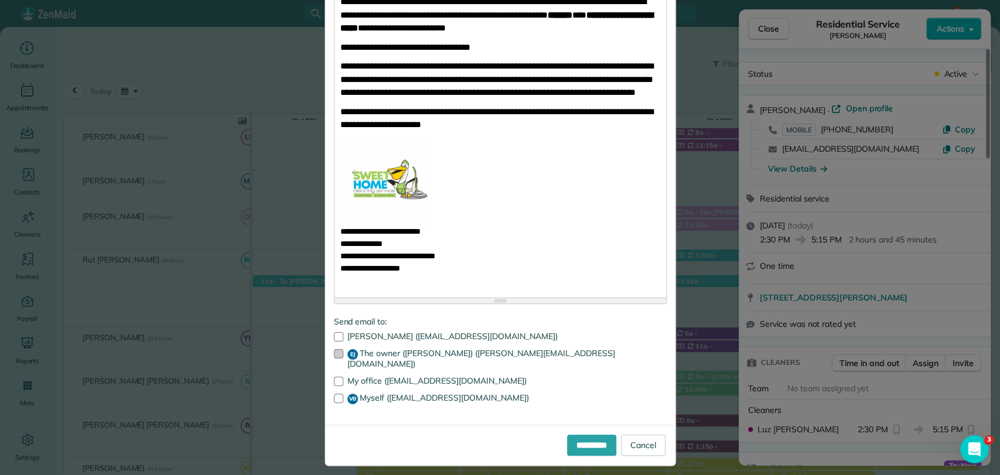 The image size is (1000, 475). Describe the element at coordinates (643, 445) in the screenshot. I see `a: Cancel` at that location.